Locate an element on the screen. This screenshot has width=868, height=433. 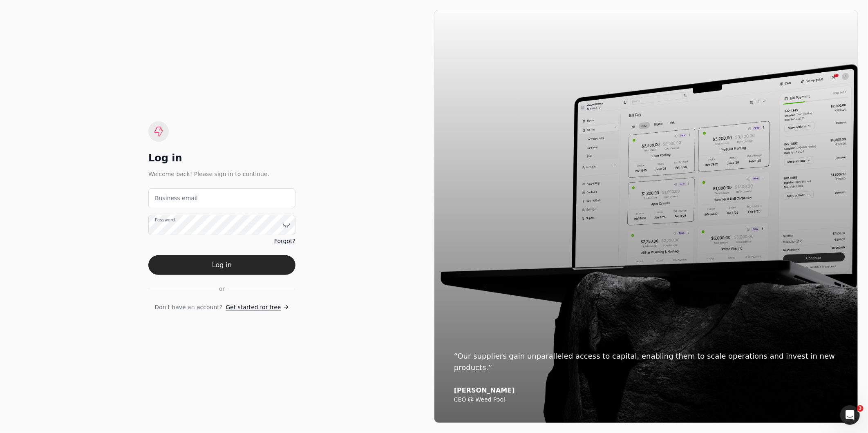
div: “Our suppliers gain unparalleled access to capital, enabling them to scale operations and invest ... is located at coordinates (646, 362).